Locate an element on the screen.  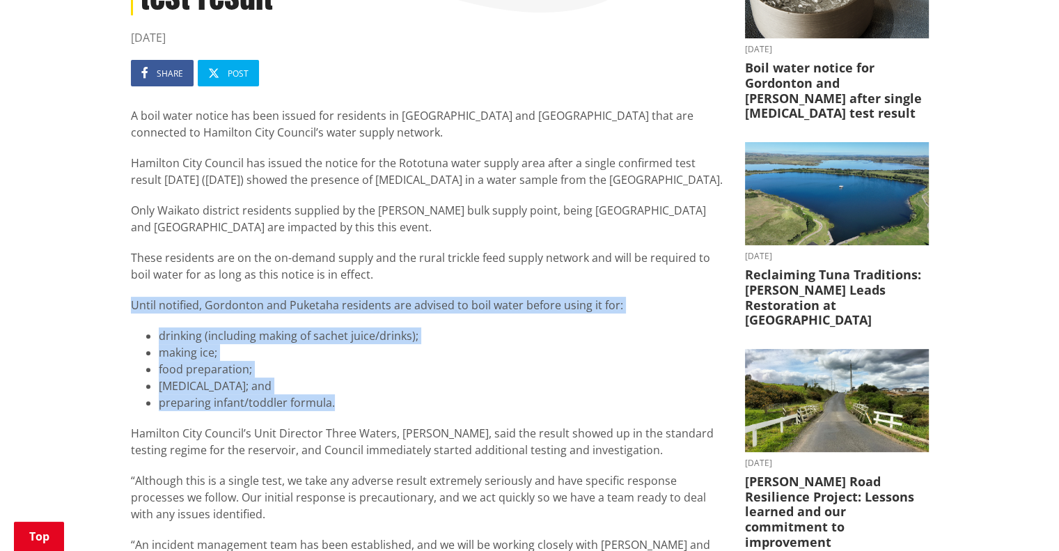
a: Post is located at coordinates (228, 73).